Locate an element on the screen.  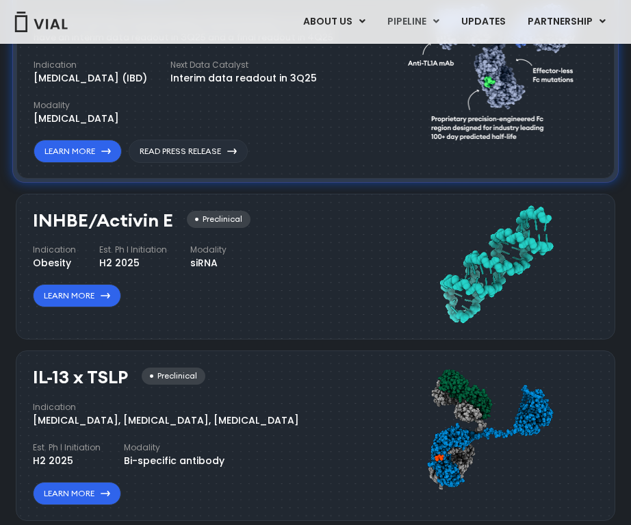
img: Vial Logo is located at coordinates (41, 22).